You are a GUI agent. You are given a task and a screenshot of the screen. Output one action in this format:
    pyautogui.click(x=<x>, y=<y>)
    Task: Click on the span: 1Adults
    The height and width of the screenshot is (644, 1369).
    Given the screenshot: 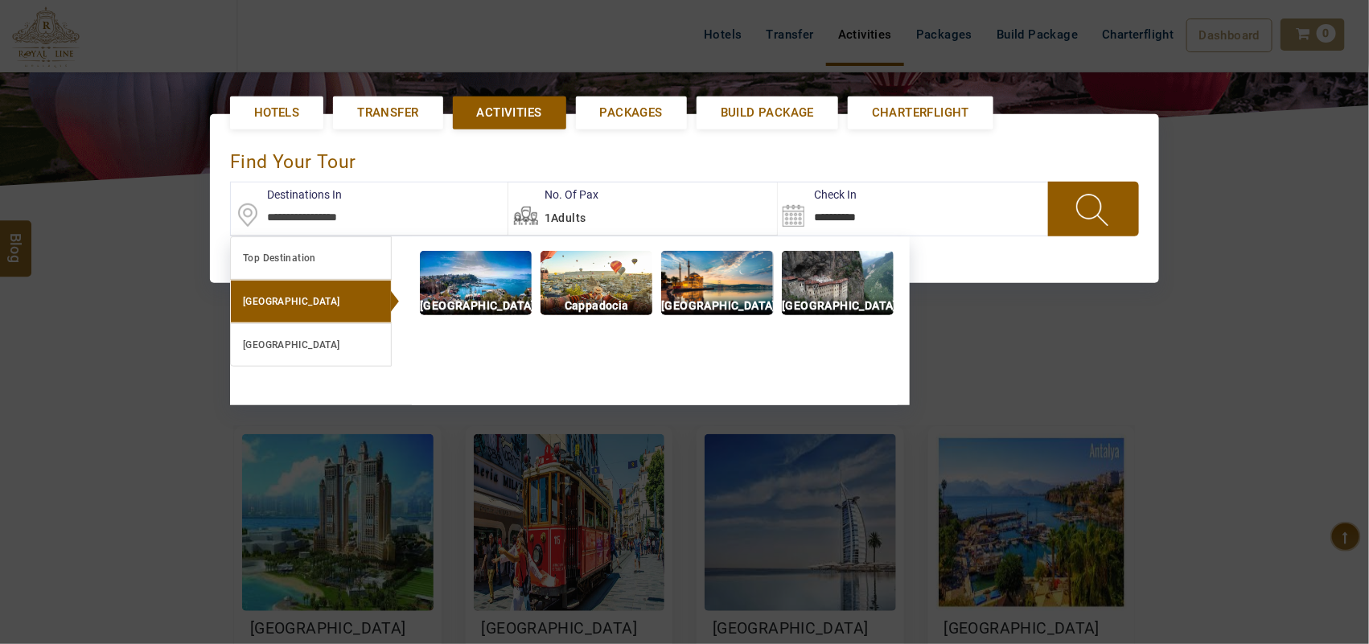 What is the action you would take?
    pyautogui.click(x=565, y=218)
    